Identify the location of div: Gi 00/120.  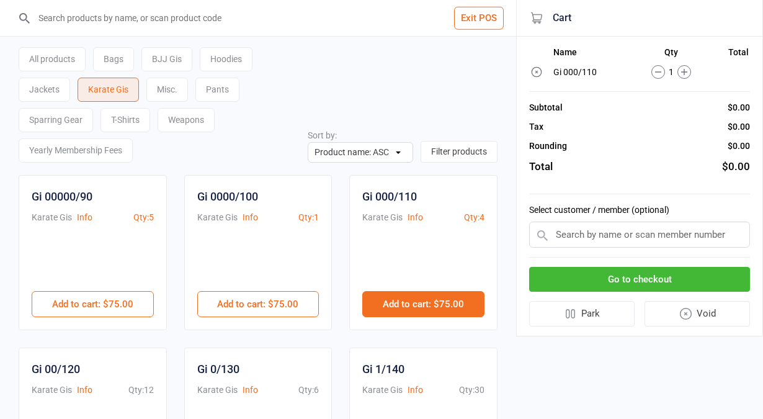
(56, 368).